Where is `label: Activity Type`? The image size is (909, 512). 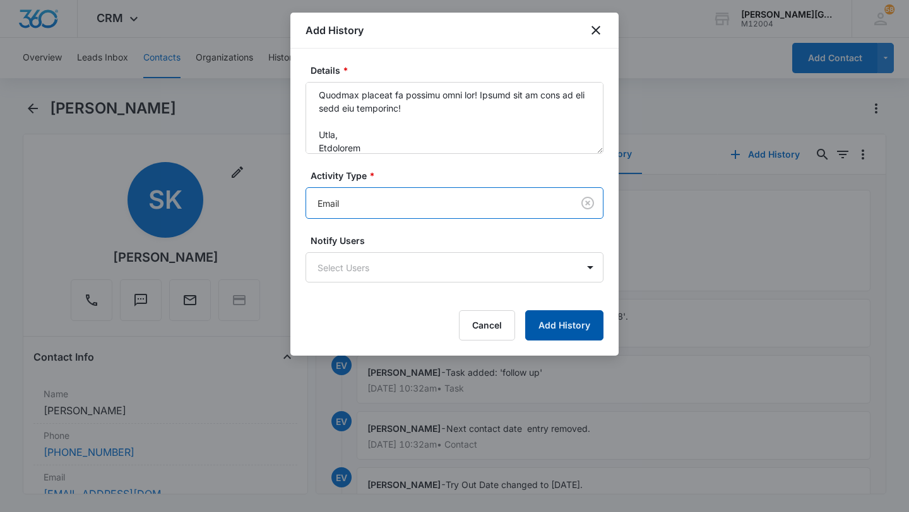 label: Activity Type is located at coordinates (459, 175).